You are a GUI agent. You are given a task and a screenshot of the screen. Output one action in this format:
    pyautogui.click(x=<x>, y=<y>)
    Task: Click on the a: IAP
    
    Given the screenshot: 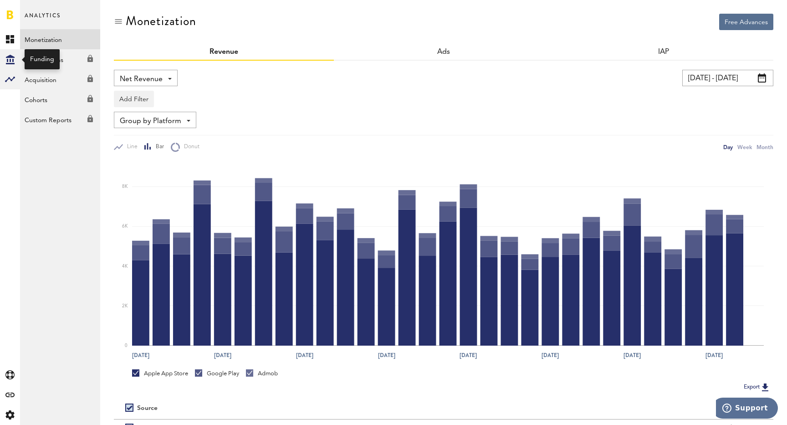 What is the action you would take?
    pyautogui.click(x=664, y=52)
    